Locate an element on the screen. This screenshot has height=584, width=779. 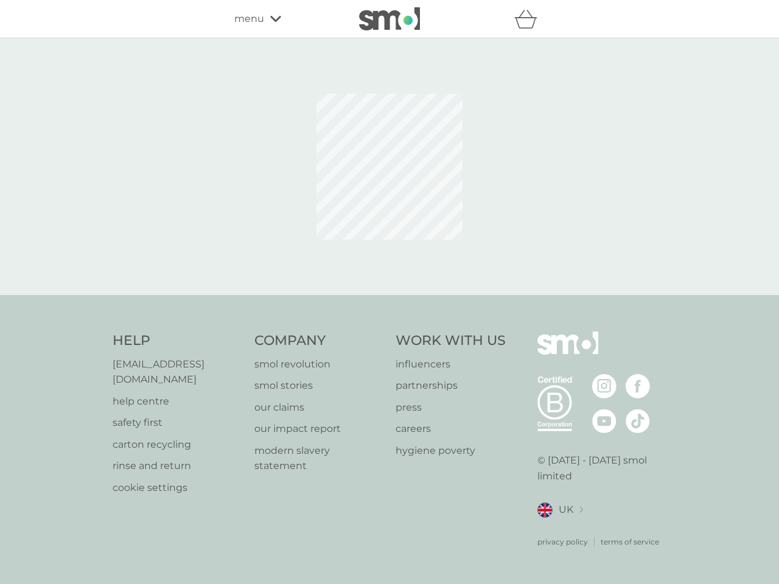
a: partnerships is located at coordinates (450, 386).